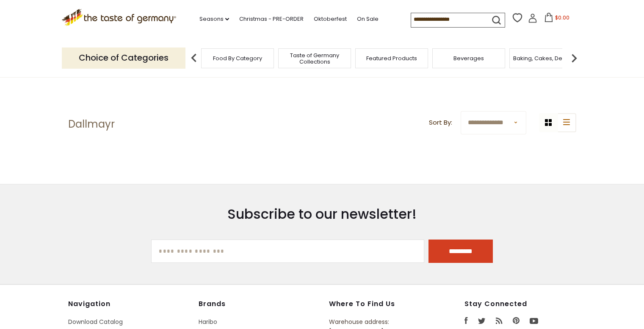 The image size is (644, 329). Describe the element at coordinates (546, 58) in the screenshot. I see `a: Baking, Cakes, Desserts` at that location.